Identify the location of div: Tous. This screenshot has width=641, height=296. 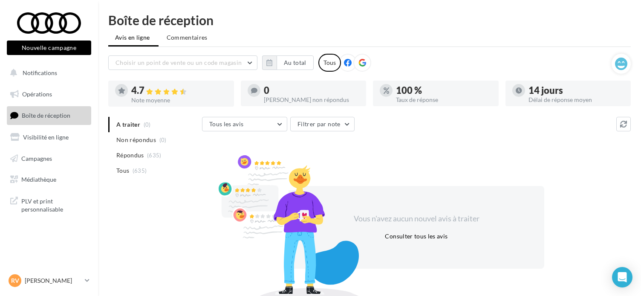
(330, 63).